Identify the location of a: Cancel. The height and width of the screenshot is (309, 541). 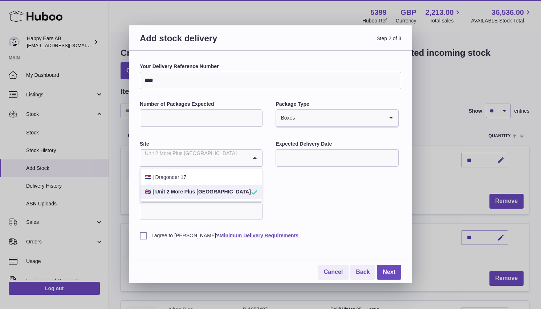
(333, 272).